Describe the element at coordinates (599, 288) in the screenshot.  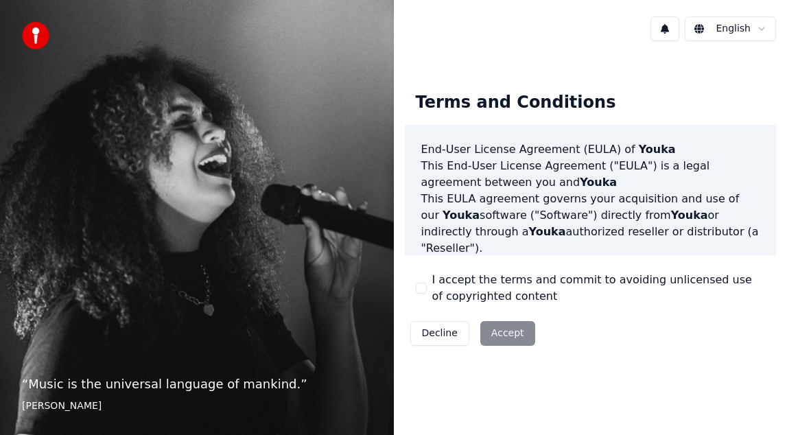
I see `label: I accept the terms and commit to avoiding unlicensed use of copyrighted content` at that location.